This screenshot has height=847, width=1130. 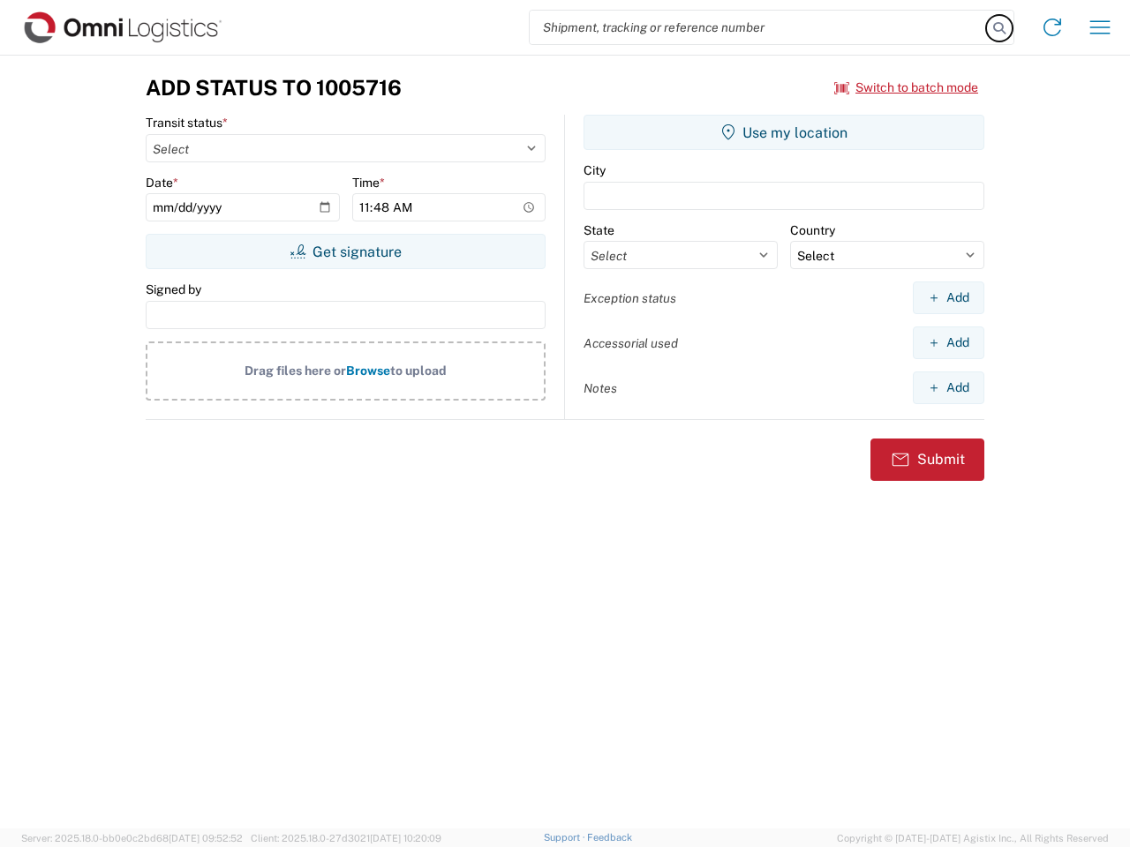 What do you see at coordinates (784, 132) in the screenshot?
I see `button: Use my location` at bounding box center [784, 132].